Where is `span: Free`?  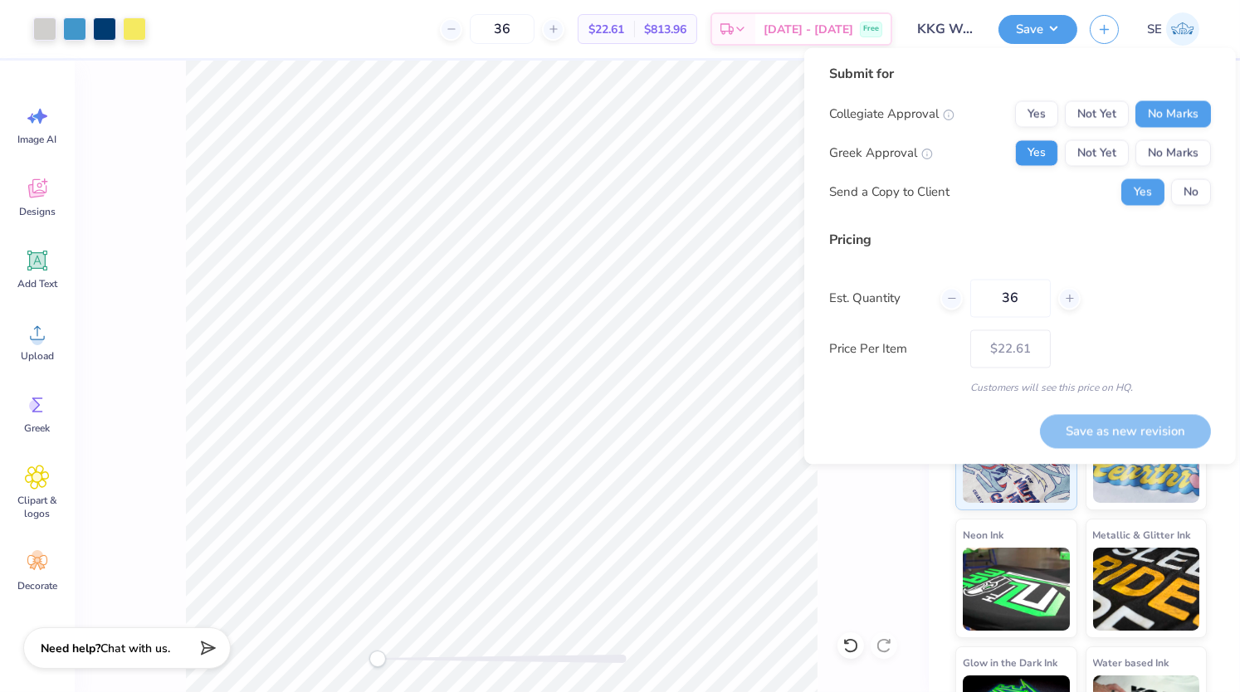 span: Free is located at coordinates (870, 29).